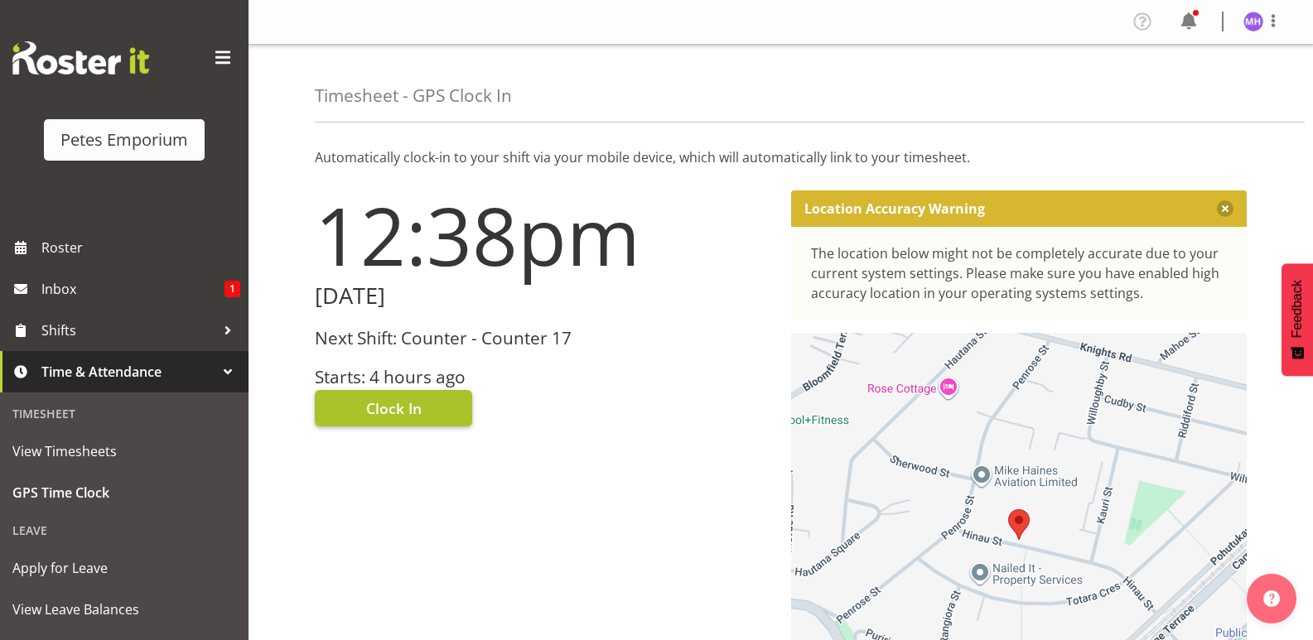 The image size is (1313, 640). What do you see at coordinates (542, 377) in the screenshot?
I see `h3: Starts: 4 hours ago` at bounding box center [542, 377].